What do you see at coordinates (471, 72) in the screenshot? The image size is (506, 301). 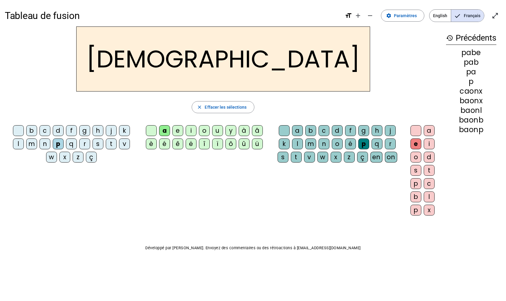 I see `div: pa` at bounding box center [471, 72].